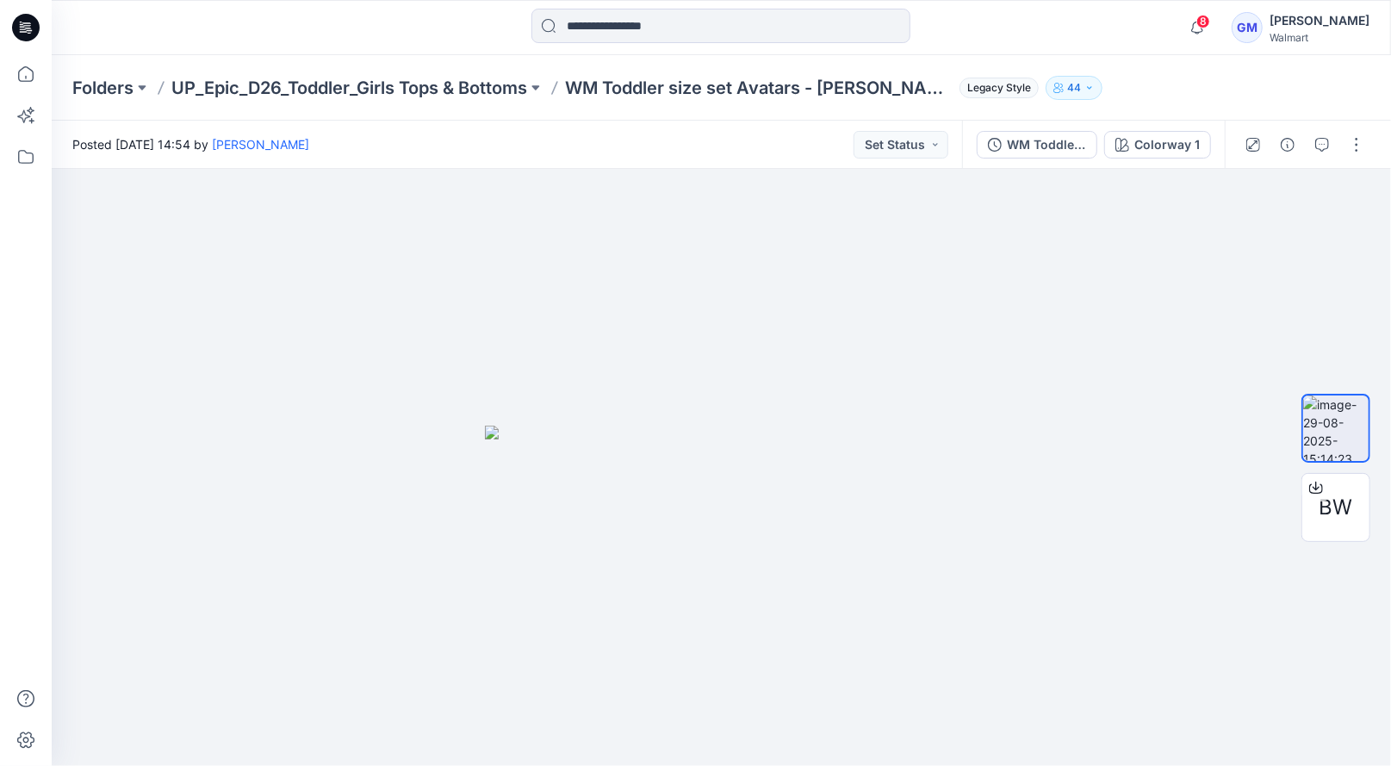 Image resolution: width=1391 pixels, height=766 pixels. Describe the element at coordinates (1336, 507) in the screenshot. I see `span: BW` at that location.